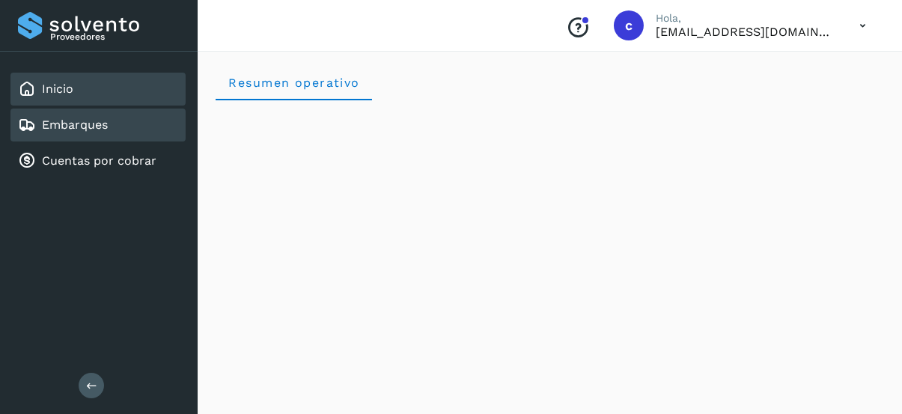 This screenshot has width=902, height=414. I want to click on div: Embarques, so click(98, 125).